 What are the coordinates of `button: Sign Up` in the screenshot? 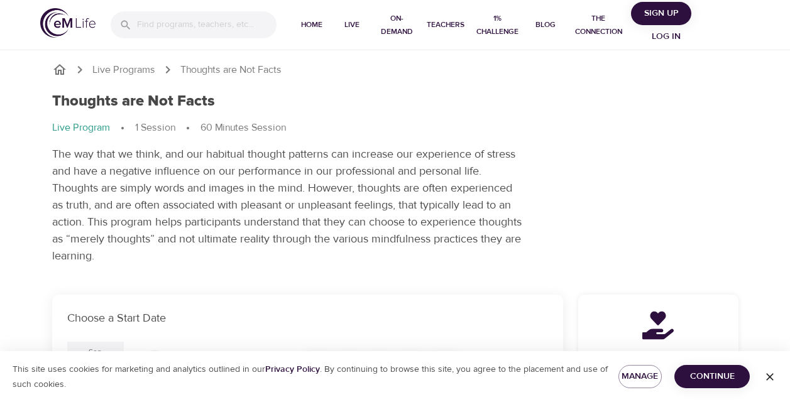 It's located at (661, 13).